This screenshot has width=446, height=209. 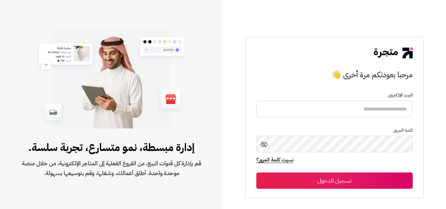 I want to click on button: تسجيل الدخول, so click(x=335, y=181).